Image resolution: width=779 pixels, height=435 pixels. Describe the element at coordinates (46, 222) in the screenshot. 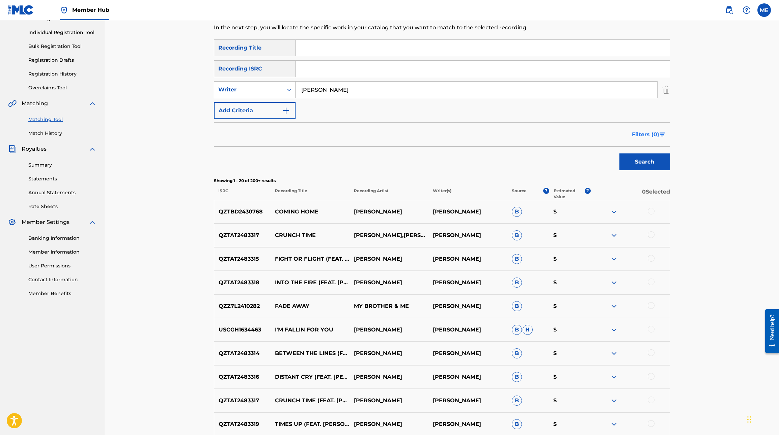

I see `span: Member Settings` at that location.